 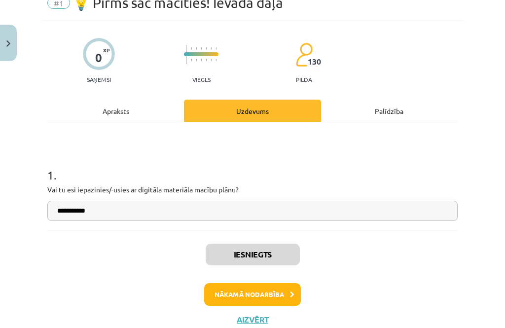 I want to click on p: pilda, so click(x=304, y=79).